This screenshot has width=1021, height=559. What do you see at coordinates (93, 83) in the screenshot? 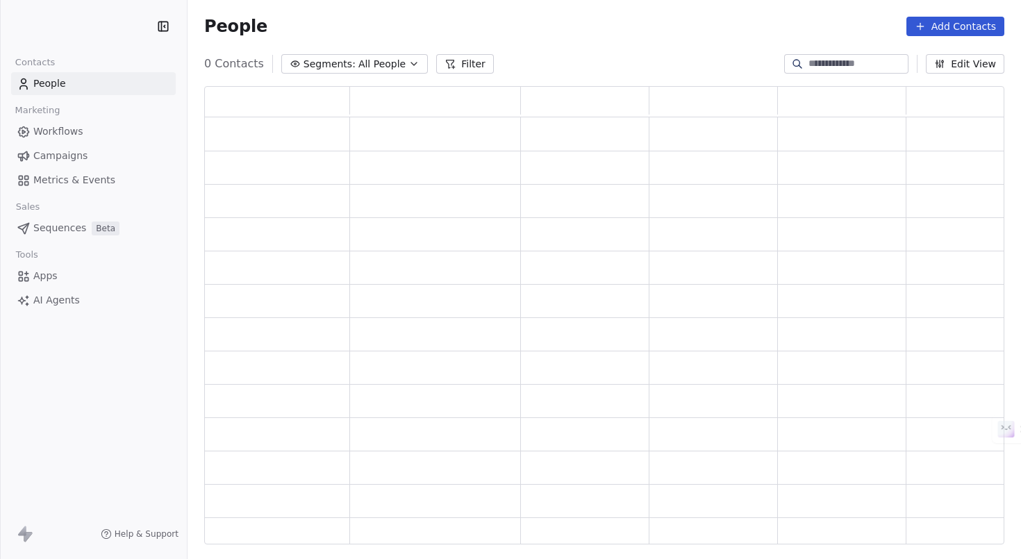
I see `a: People` at bounding box center [93, 83].